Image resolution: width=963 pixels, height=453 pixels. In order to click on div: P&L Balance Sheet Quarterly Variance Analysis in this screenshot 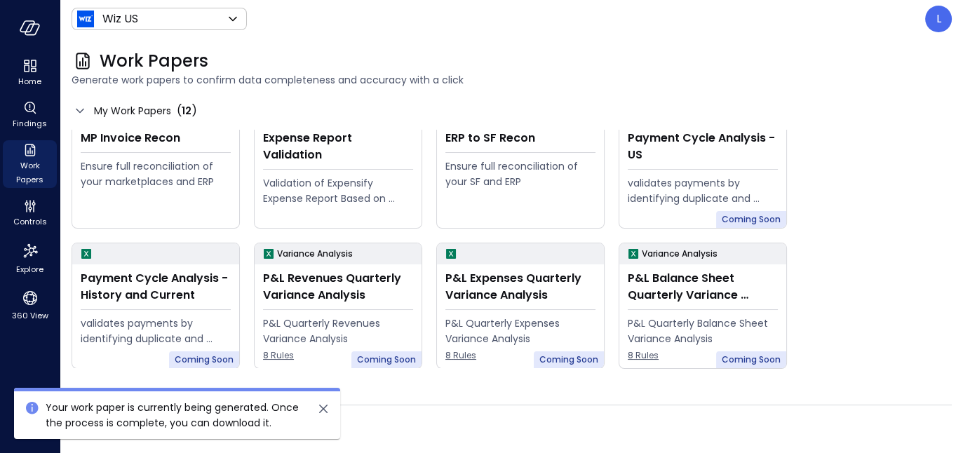, I will do `click(703, 287)`.